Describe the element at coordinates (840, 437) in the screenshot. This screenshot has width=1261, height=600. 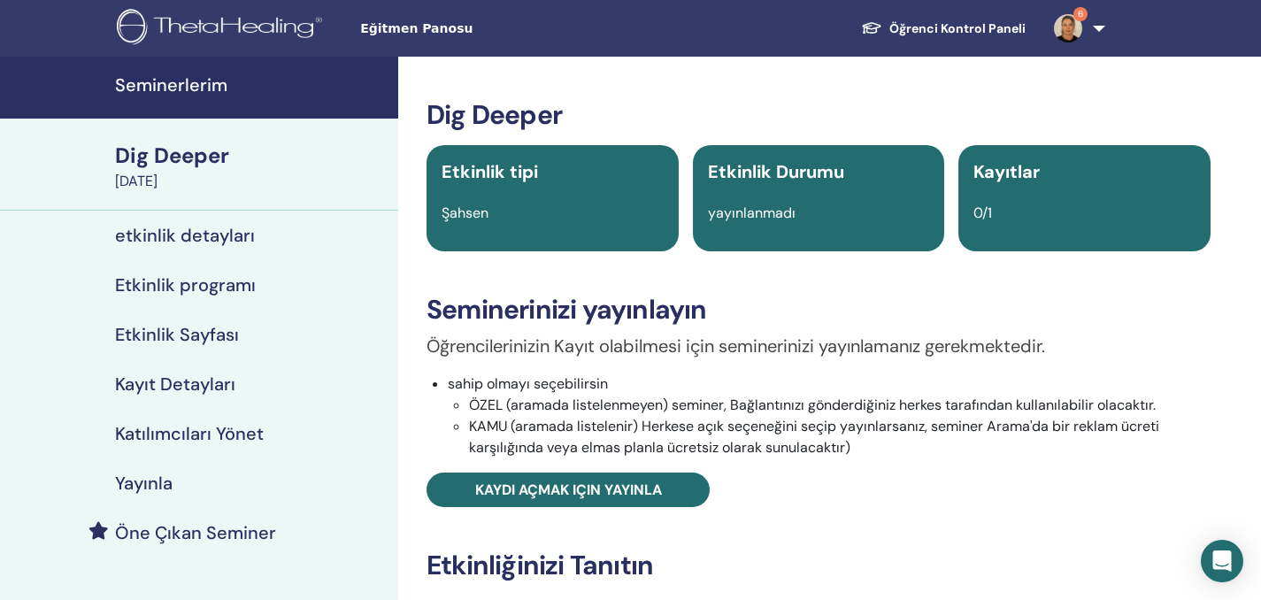
I see `li: KAMU (aramada listelenir) Herkese açık seçeneğini seçip yayınlarsanız, seminer Arama'da bir rekla...` at that location.